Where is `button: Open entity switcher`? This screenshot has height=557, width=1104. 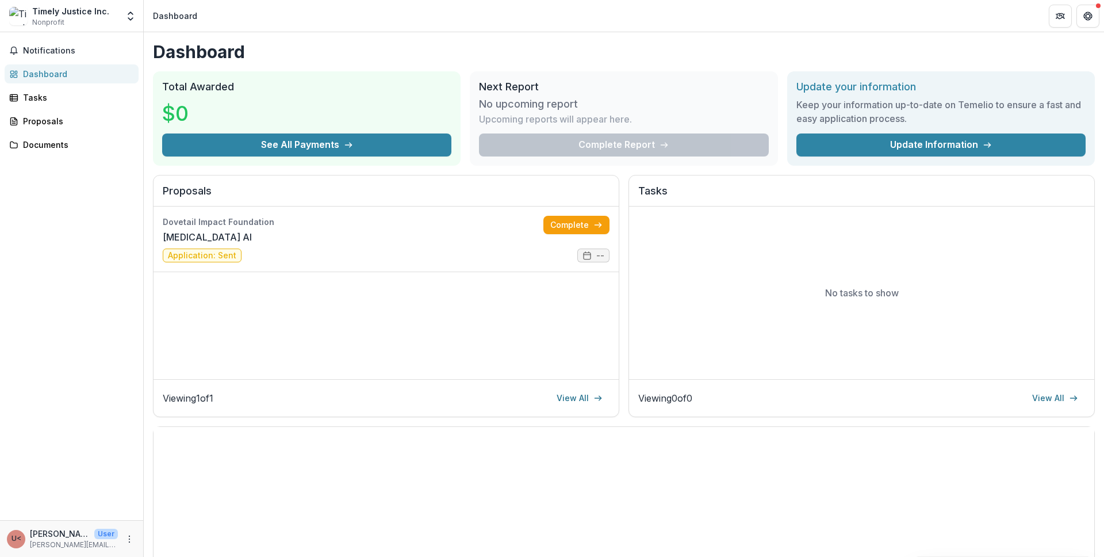 button: Open entity switcher is located at coordinates (131, 16).